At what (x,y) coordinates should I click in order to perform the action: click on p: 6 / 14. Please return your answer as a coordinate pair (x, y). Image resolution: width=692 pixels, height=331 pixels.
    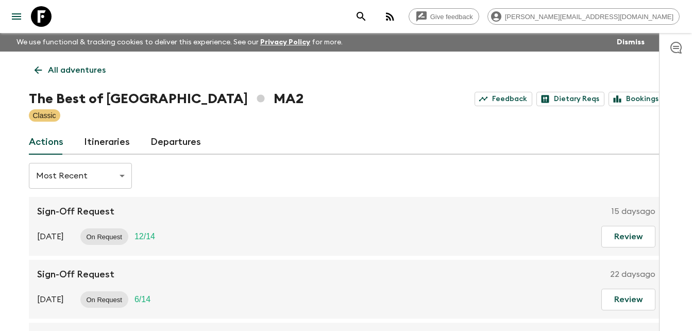
    Looking at the image, I should click on (142, 299).